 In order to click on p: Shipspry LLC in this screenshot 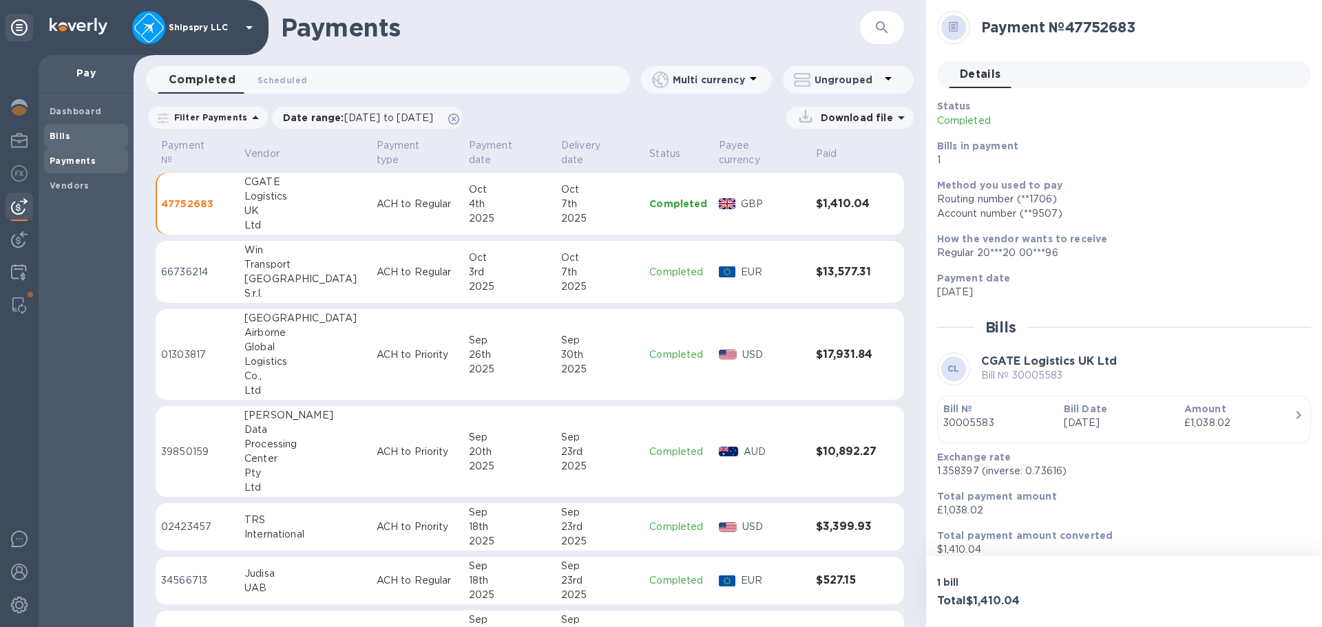, I will do `click(203, 28)`.